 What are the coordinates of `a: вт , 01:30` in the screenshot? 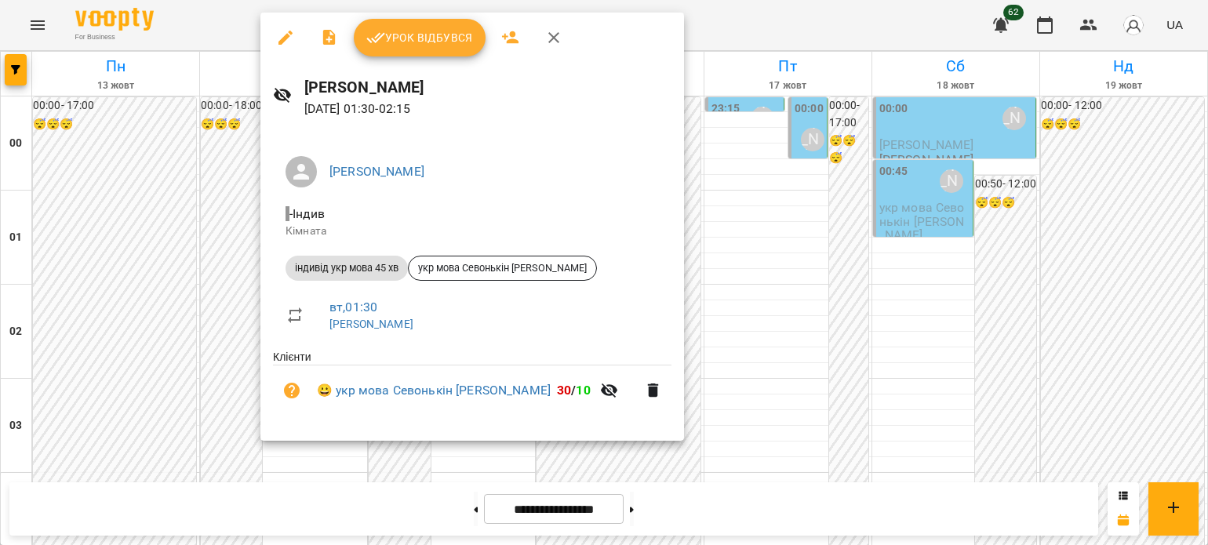 It's located at (353, 307).